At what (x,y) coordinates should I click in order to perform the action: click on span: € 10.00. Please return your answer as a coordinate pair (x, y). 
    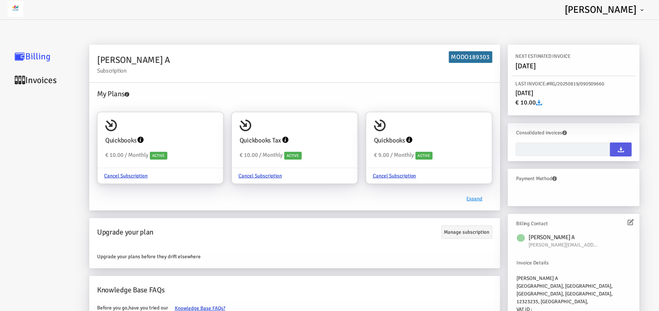
    Looking at the image, I should click on (529, 103).